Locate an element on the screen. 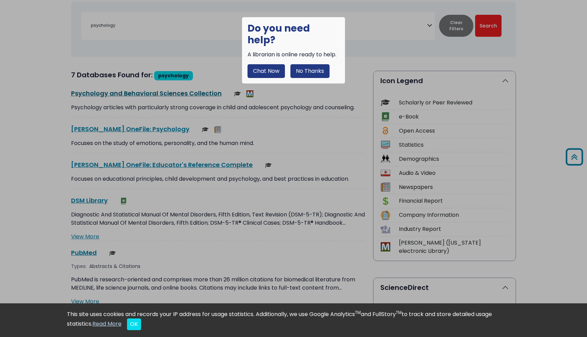 This screenshot has height=337, width=587. a: Read More is located at coordinates (107, 323).